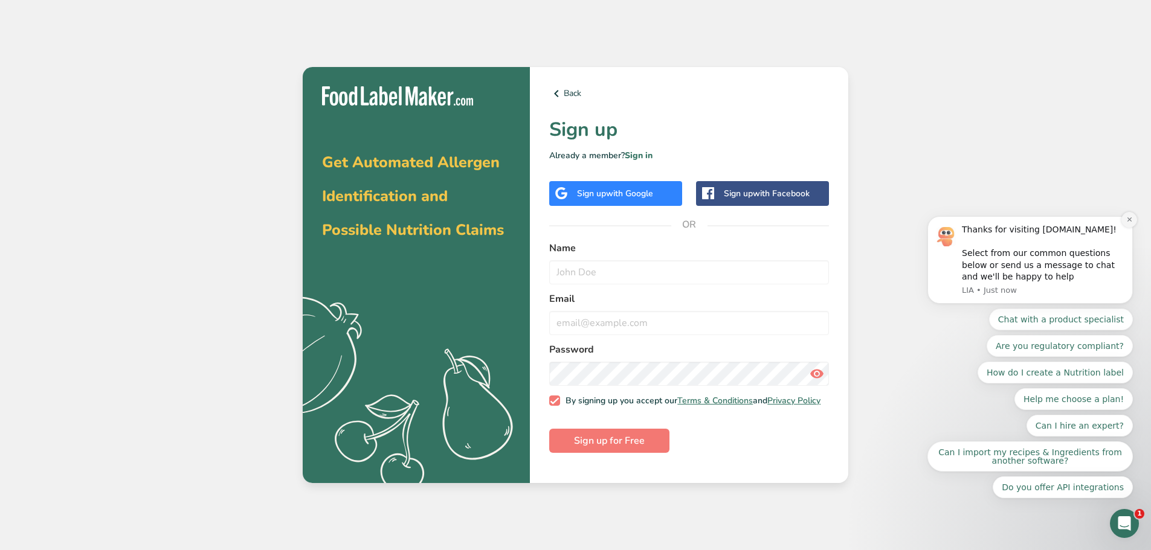  Describe the element at coordinates (691, 401) in the screenshot. I see `span: By signing up you accept our and` at that location.